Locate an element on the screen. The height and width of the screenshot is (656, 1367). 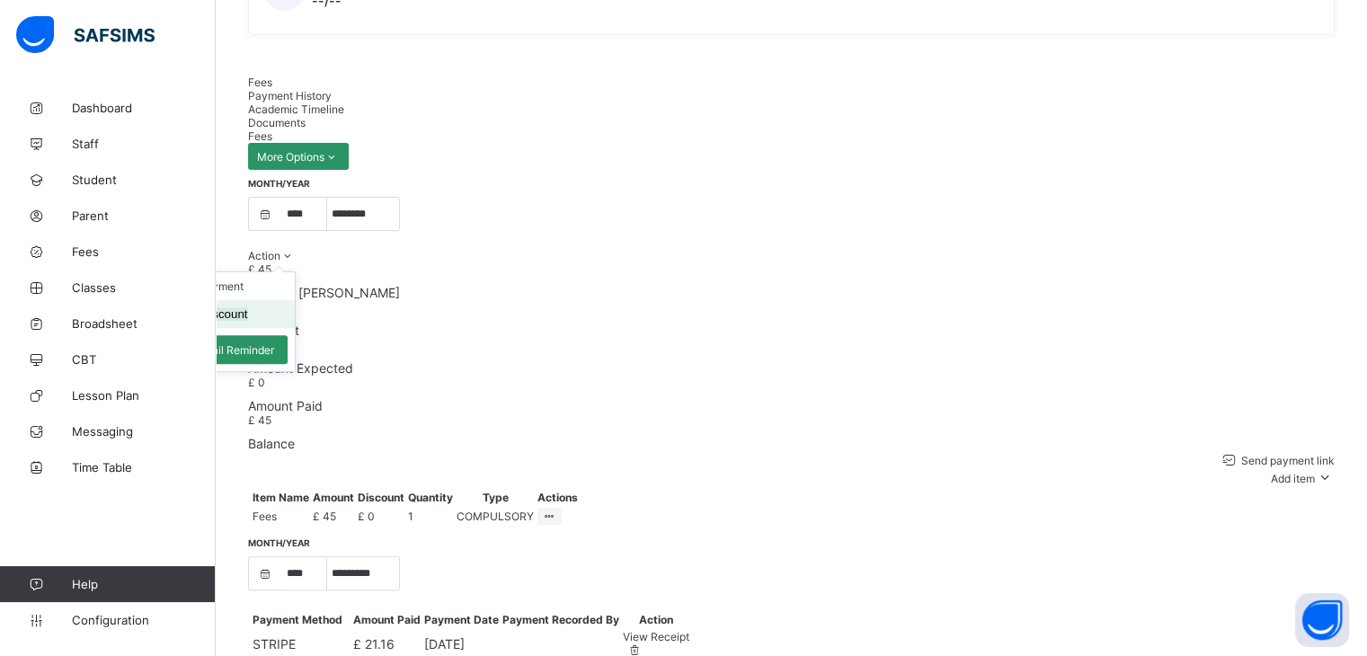
img: safsims is located at coordinates (85, 35).